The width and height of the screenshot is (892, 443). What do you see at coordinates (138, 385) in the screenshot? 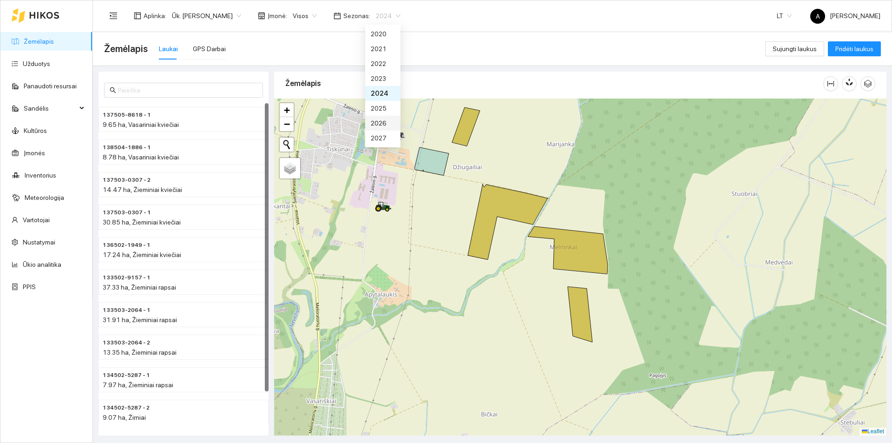
I see `span: 7.97 ha, Žieminiai rapsai` at bounding box center [138, 385].